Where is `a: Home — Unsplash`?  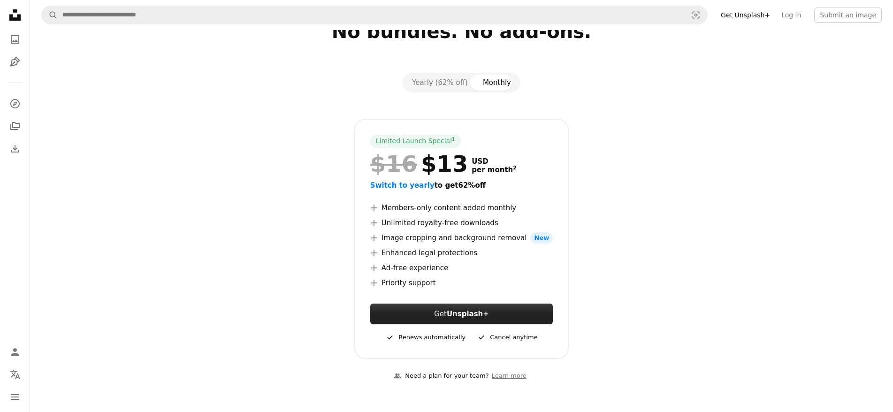
a: Home — Unsplash is located at coordinates (15, 16).